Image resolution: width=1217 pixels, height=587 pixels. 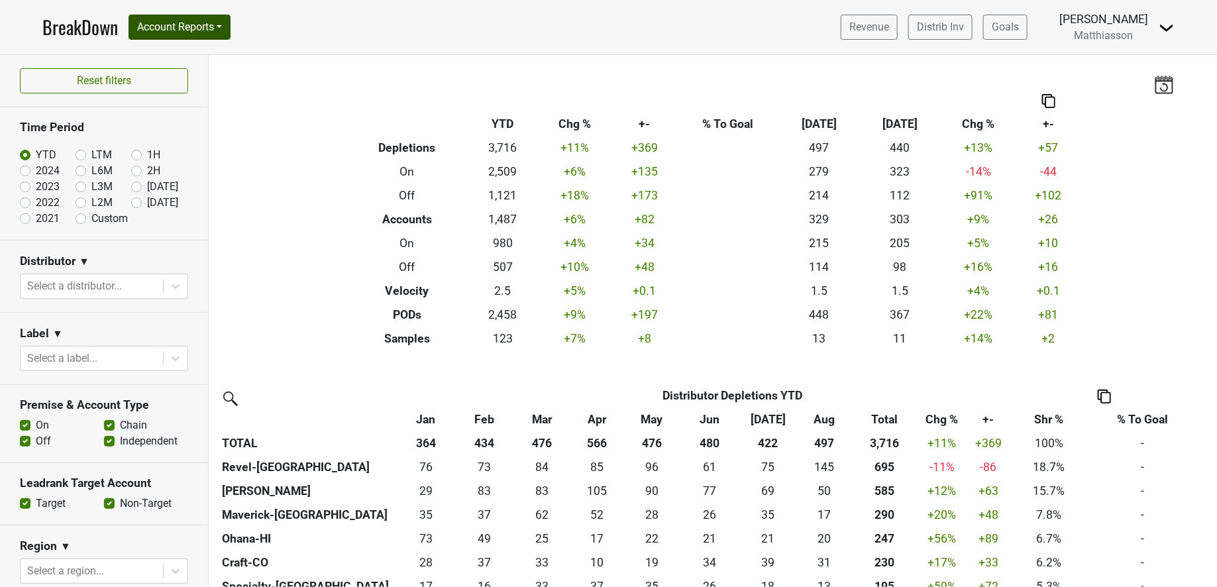 What do you see at coordinates (154, 171) in the screenshot?
I see `label: 2H` at bounding box center [154, 171].